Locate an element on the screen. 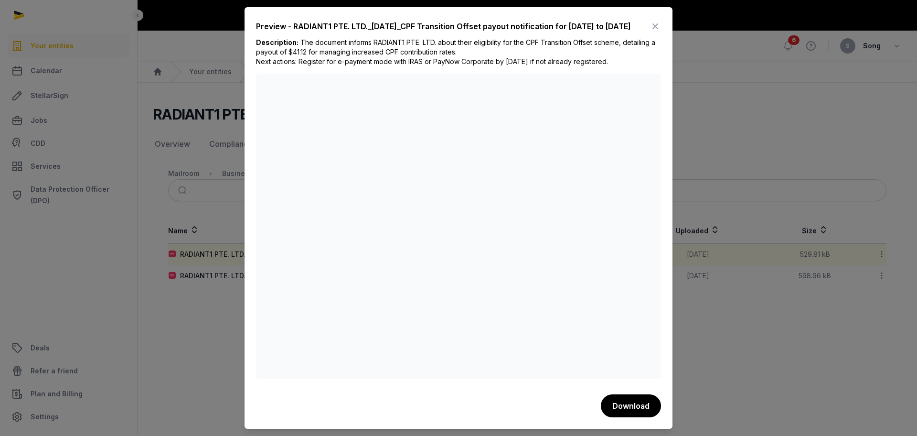  button: Download is located at coordinates (631, 406).